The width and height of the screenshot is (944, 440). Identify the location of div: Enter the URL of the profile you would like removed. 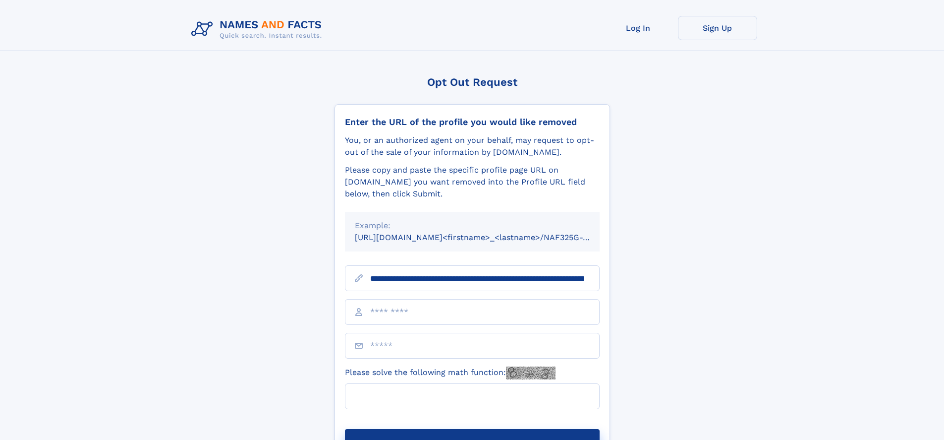
(472, 122).